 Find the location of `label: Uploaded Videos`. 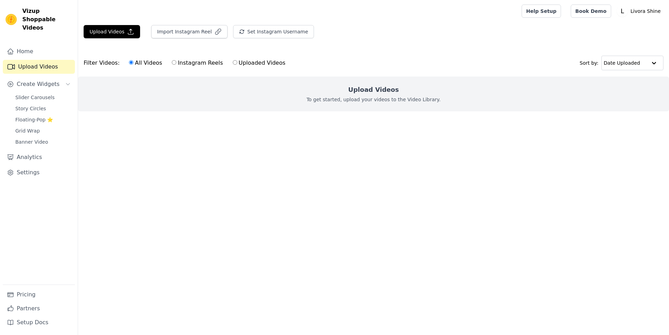

label: Uploaded Videos is located at coordinates (259, 63).